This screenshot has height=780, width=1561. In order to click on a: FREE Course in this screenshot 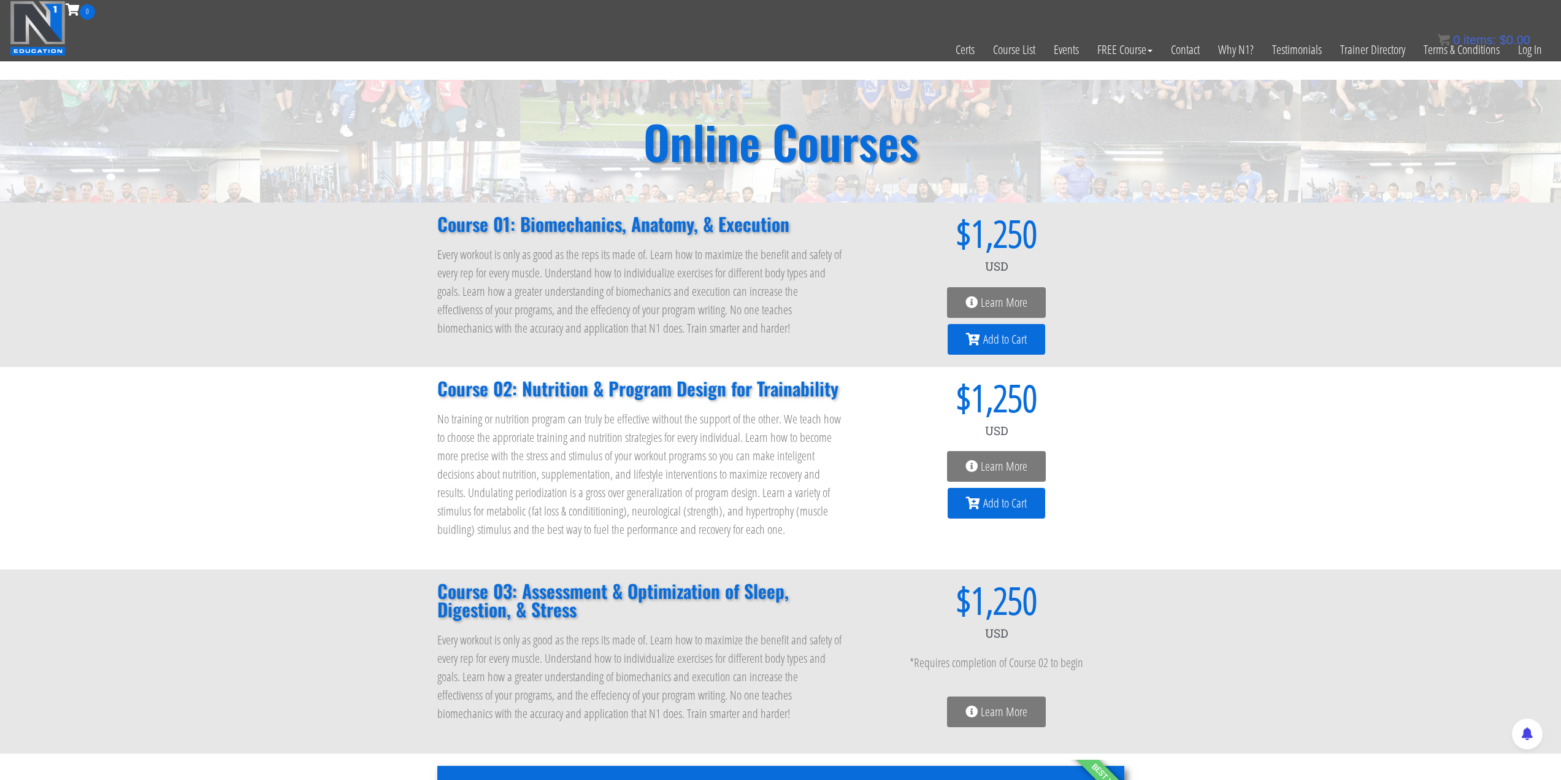, I will do `click(1125, 50)`.